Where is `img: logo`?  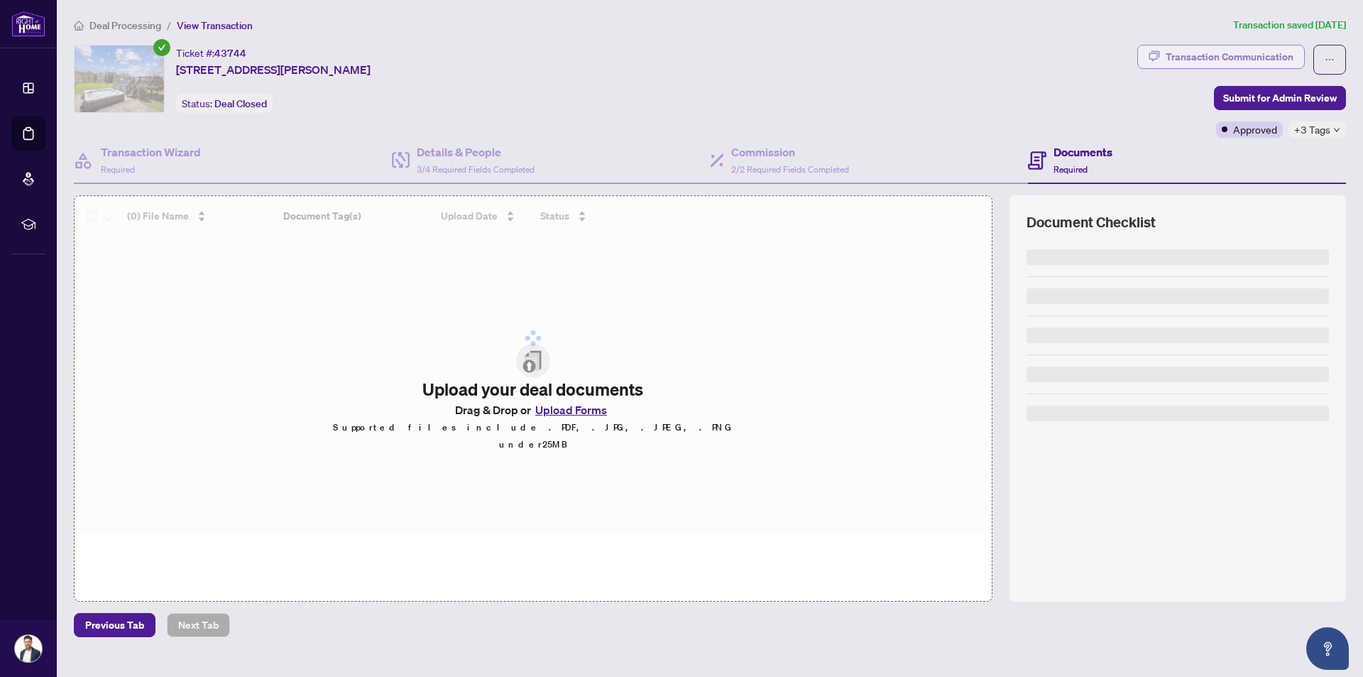
img: logo is located at coordinates (28, 23).